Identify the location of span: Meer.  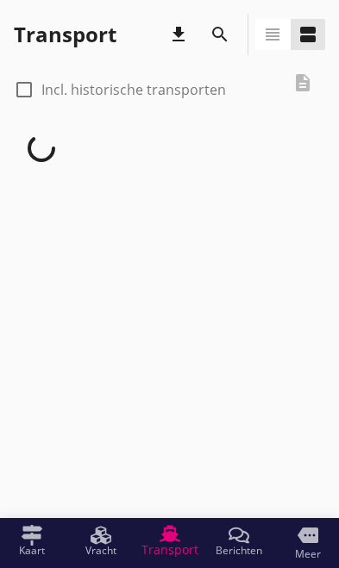
(308, 554).